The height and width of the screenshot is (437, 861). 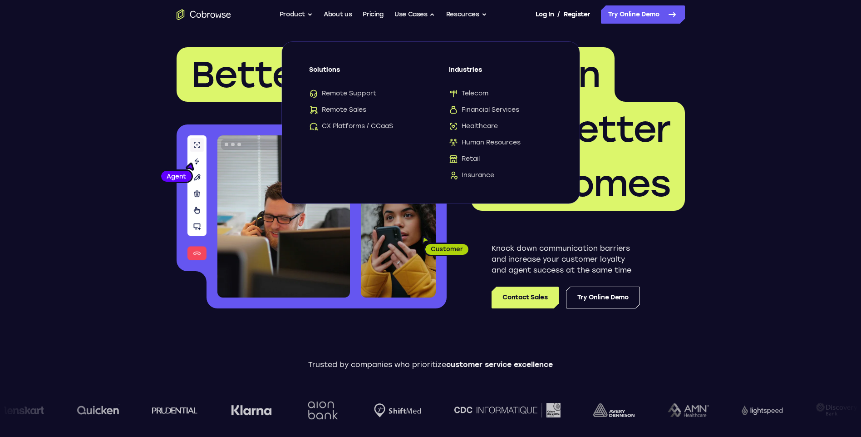 I want to click on button: Resources, so click(x=467, y=15).